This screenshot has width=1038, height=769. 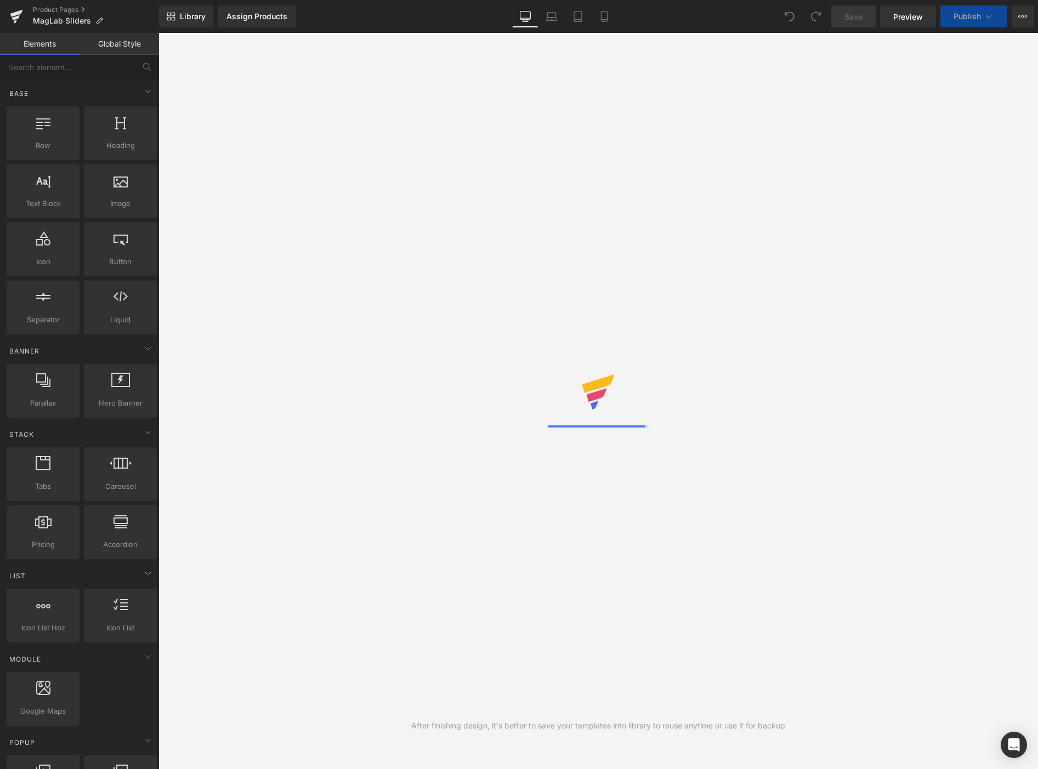 I want to click on span: Library, so click(x=192, y=16).